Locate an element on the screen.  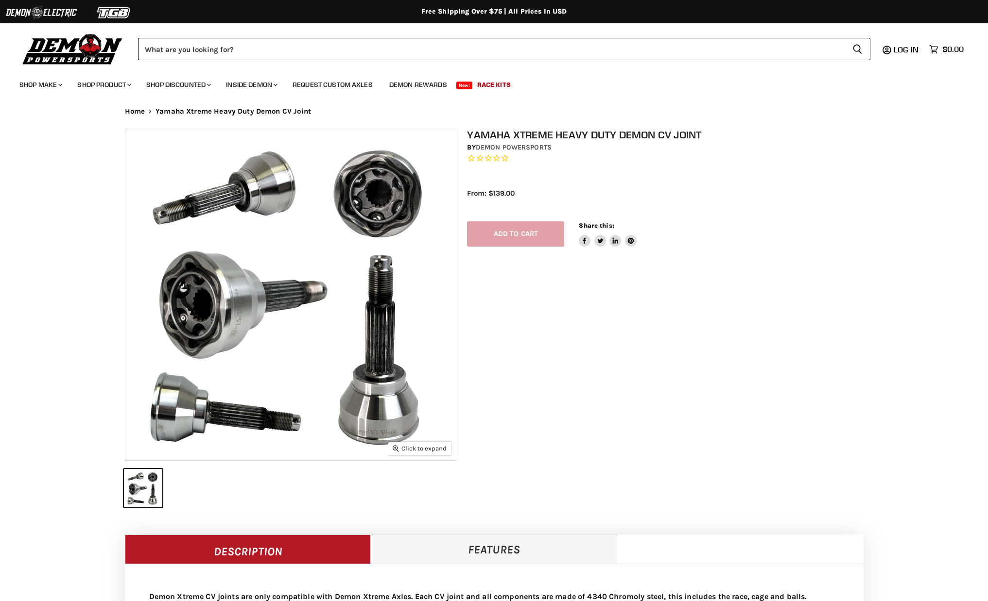
img: IMAGE is located at coordinates (291, 295).